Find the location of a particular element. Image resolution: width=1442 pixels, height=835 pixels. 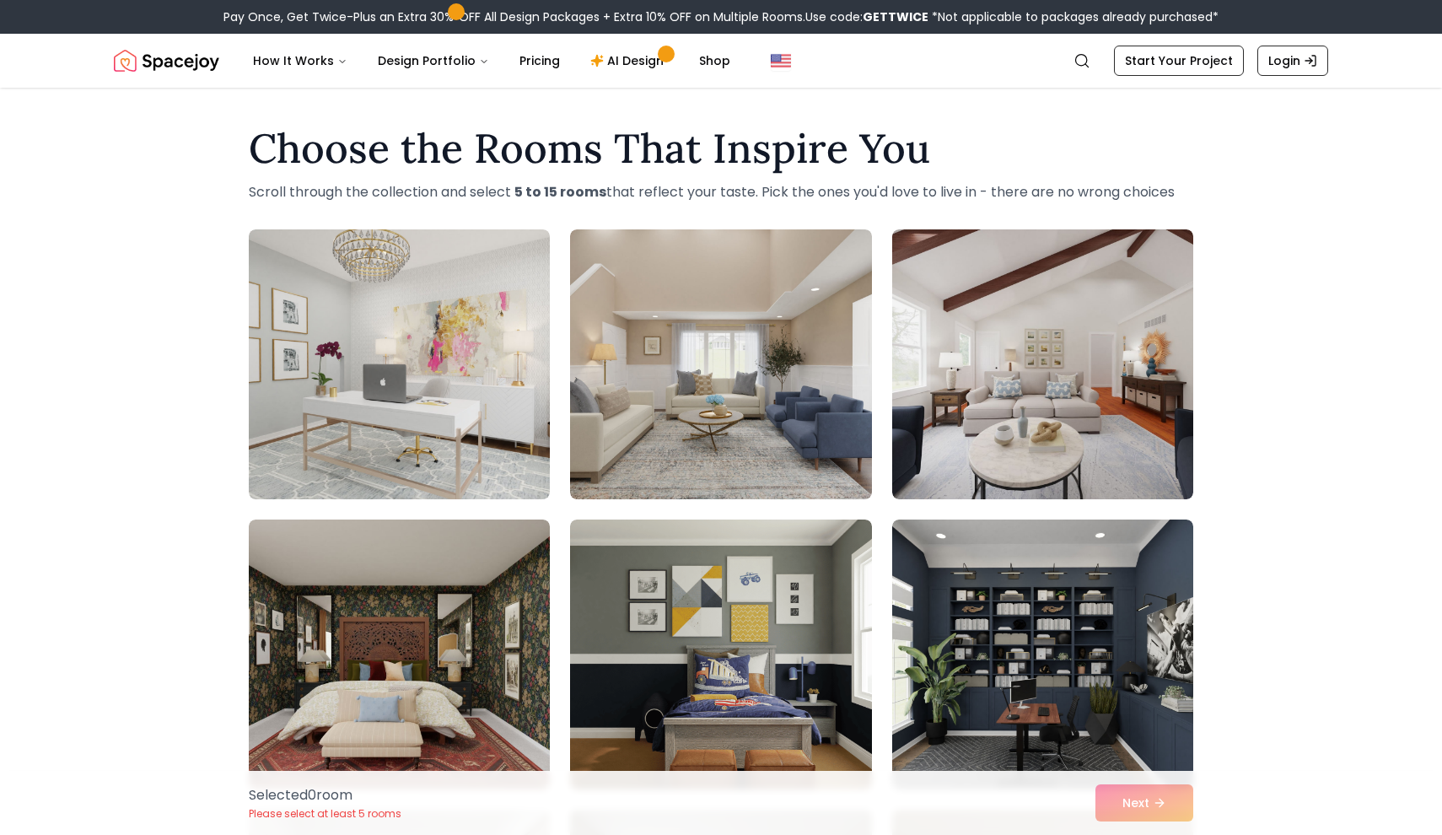

a: Pricing is located at coordinates (540, 61).